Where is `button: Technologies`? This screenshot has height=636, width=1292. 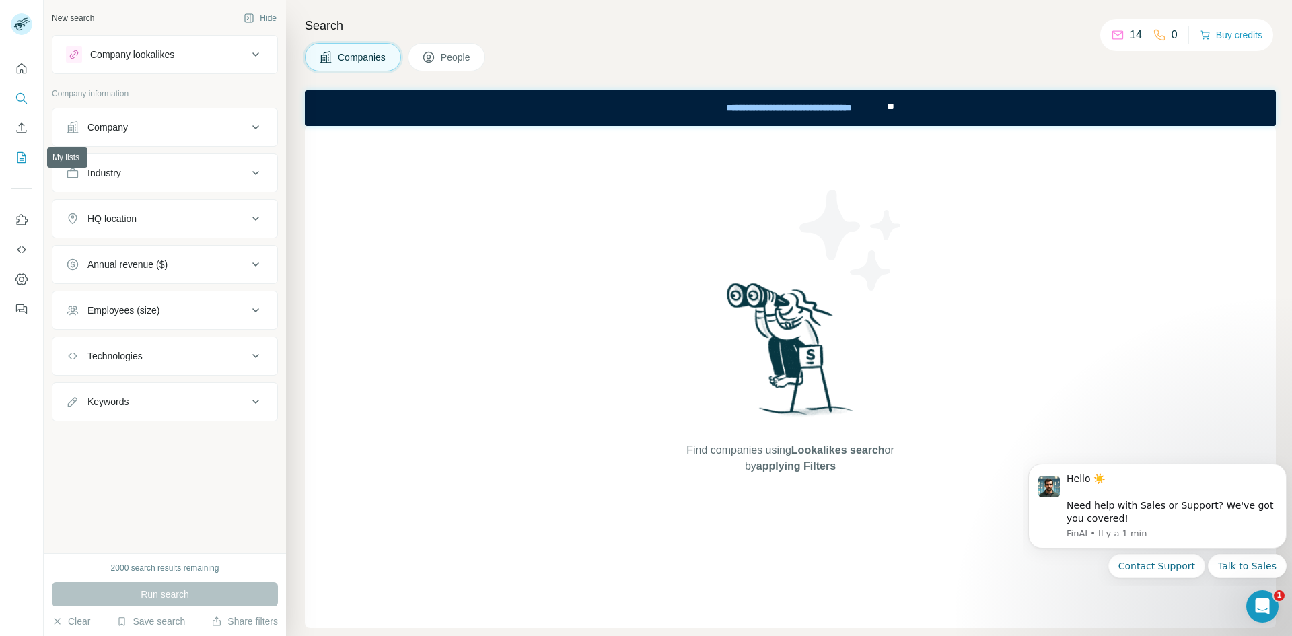
button: Technologies is located at coordinates (165, 356).